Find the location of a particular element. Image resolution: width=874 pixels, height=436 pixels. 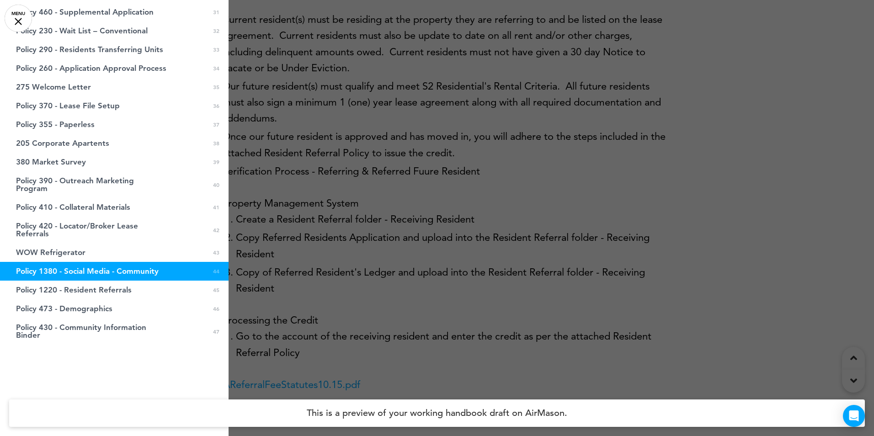

span: WOW Refrigerator is located at coordinates (51, 252).